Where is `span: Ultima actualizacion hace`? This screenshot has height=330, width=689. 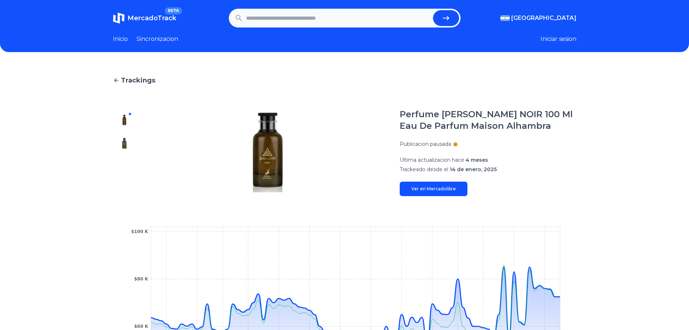
span: Ultima actualizacion hace is located at coordinates (432, 160).